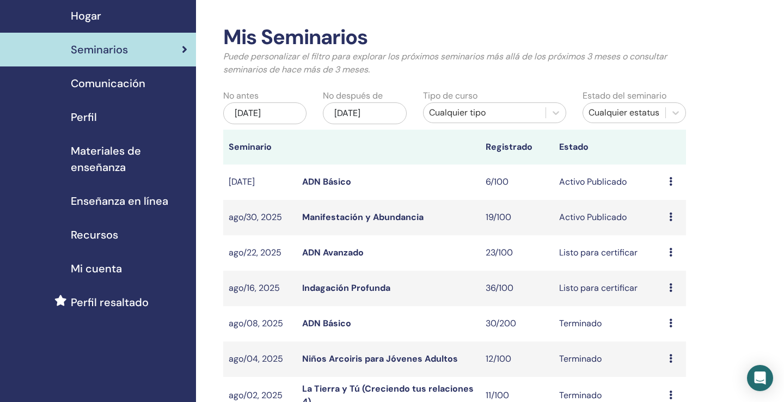 Image resolution: width=784 pixels, height=402 pixels. What do you see at coordinates (609, 147) in the screenshot?
I see `th: Estado` at bounding box center [609, 147].